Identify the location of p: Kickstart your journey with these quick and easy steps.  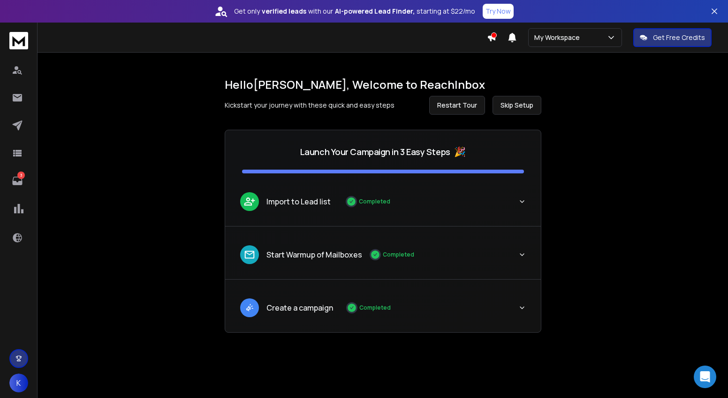
(310, 105).